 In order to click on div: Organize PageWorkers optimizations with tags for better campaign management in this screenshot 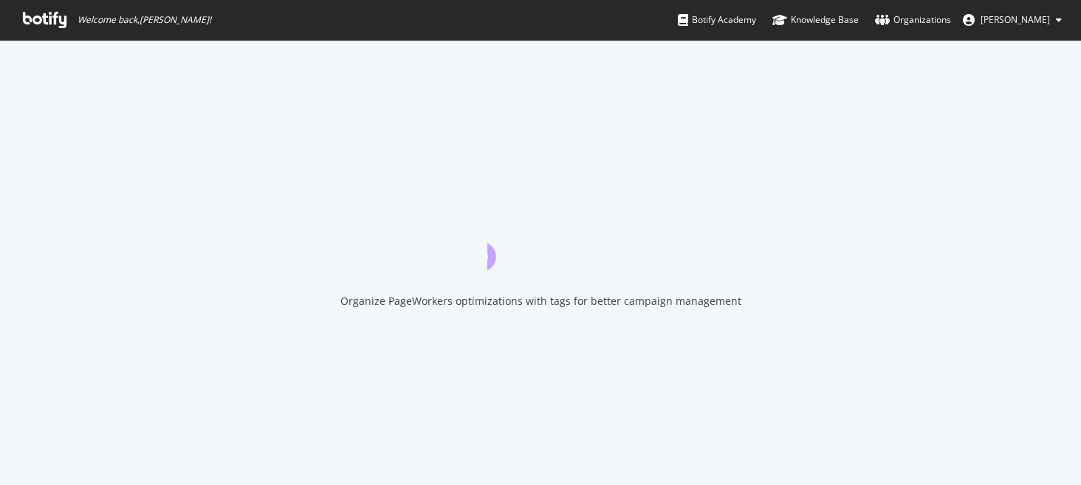, I will do `click(541, 301)`.